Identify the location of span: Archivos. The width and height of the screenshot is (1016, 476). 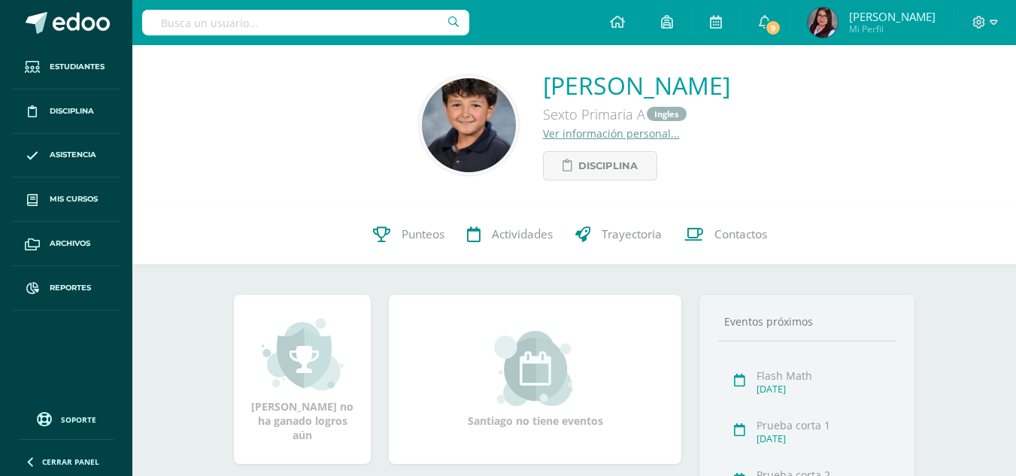
(70, 244).